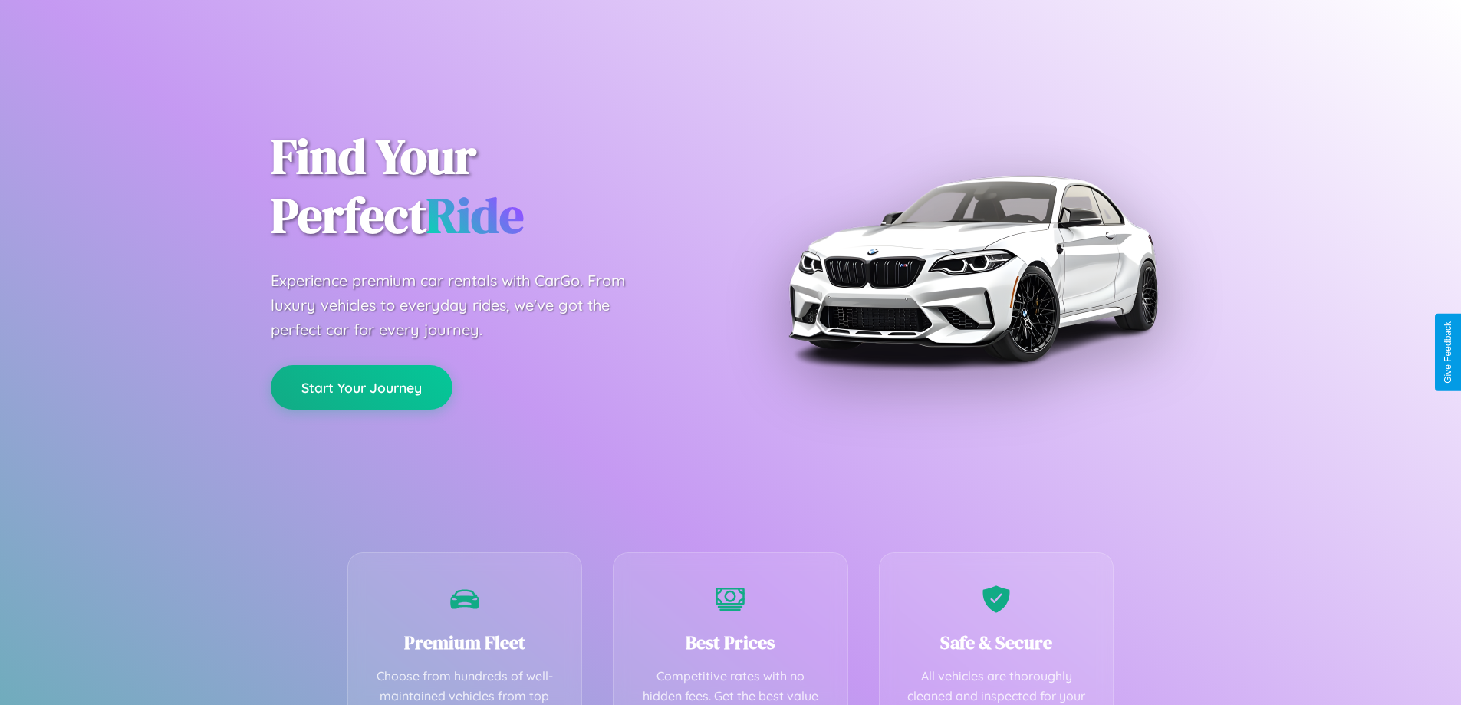 The height and width of the screenshot is (705, 1461). What do you see at coordinates (475, 215) in the screenshot?
I see `span: Ride` at bounding box center [475, 215].